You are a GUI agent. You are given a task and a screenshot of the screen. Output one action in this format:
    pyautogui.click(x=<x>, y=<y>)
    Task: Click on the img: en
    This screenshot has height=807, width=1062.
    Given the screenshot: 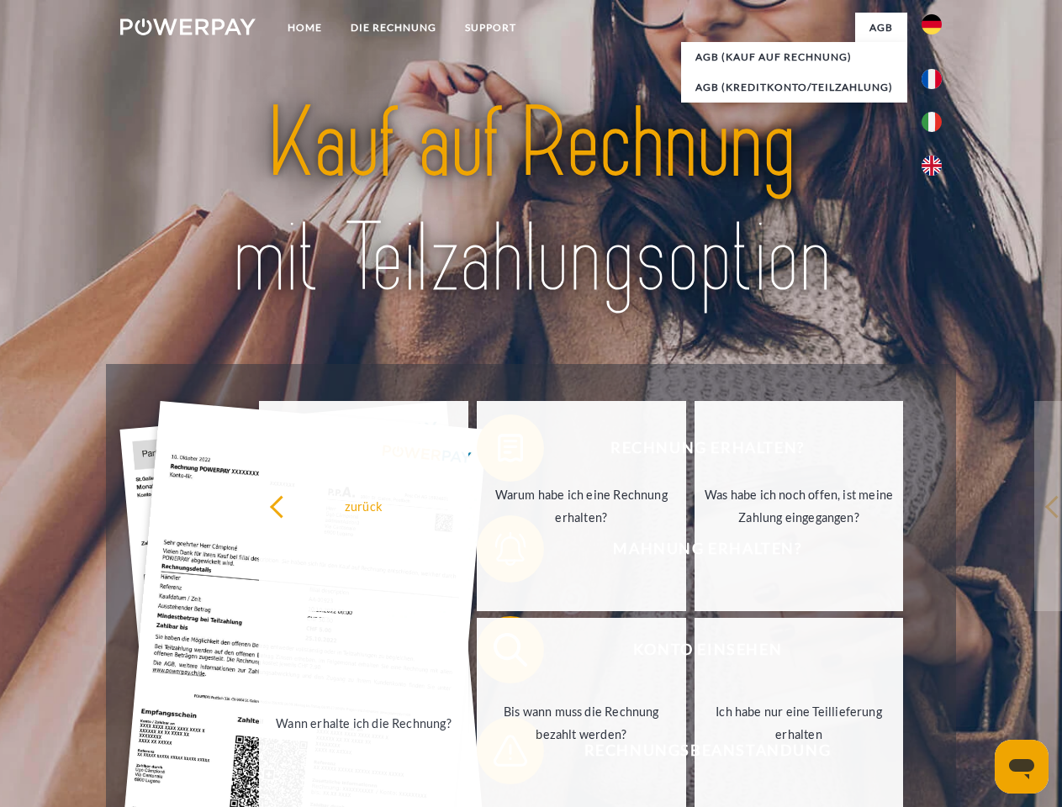 What is the action you would take?
    pyautogui.click(x=932, y=166)
    